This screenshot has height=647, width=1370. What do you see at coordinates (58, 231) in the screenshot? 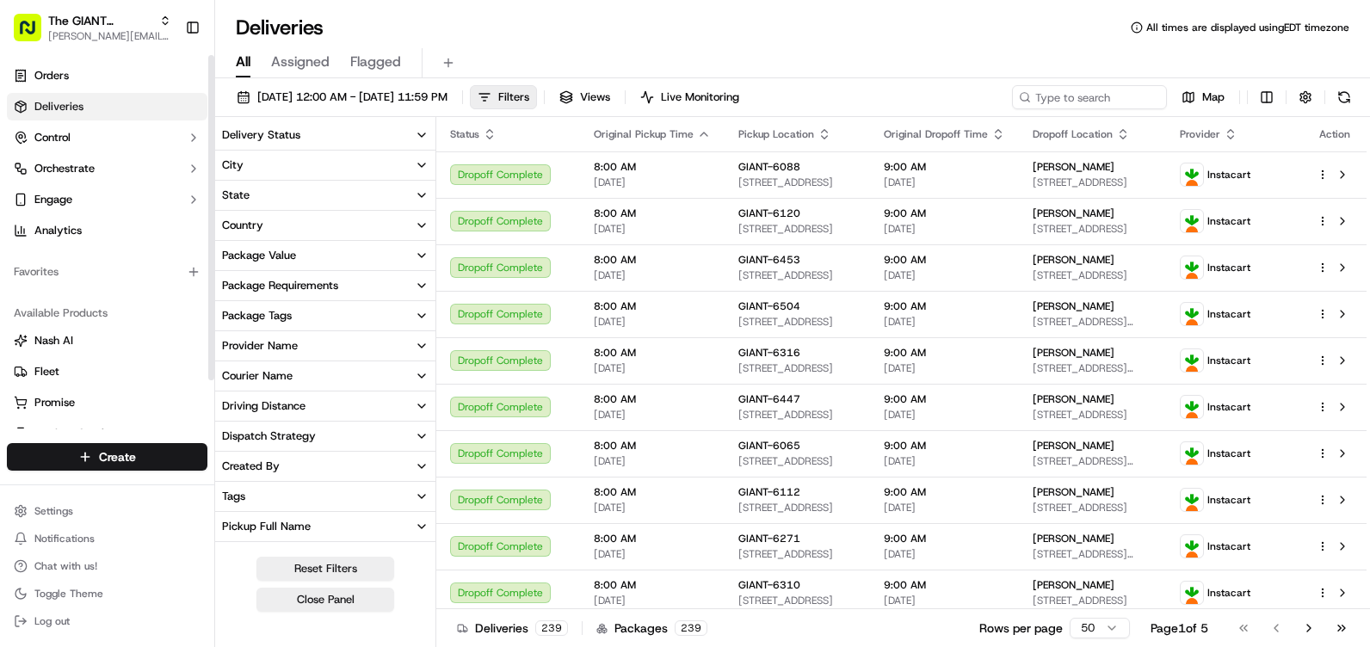
I see `span: Analytics` at bounding box center [58, 231].